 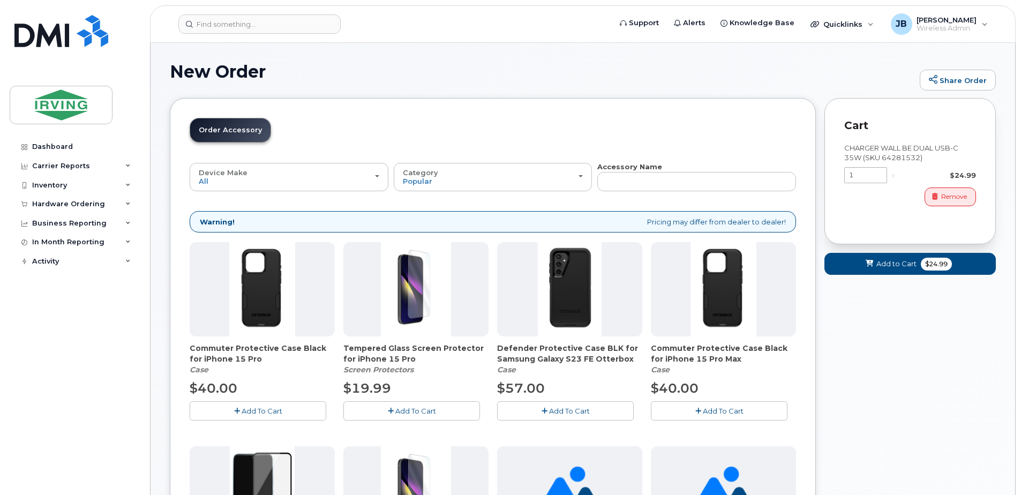 What do you see at coordinates (937, 264) in the screenshot?
I see `span: $24.99` at bounding box center [937, 264].